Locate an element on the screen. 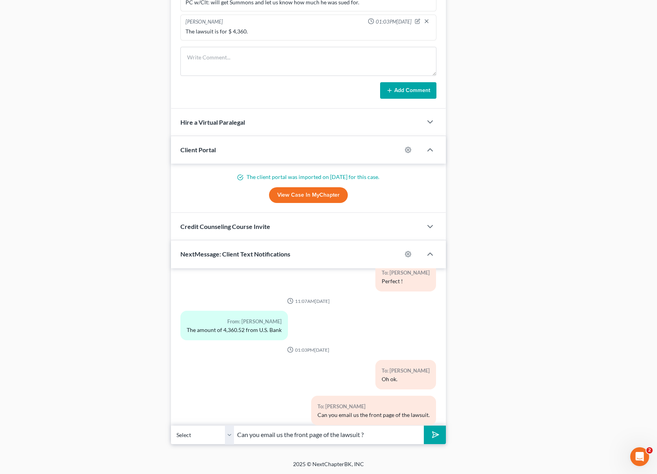  div: Perfect ! is located at coordinates (406, 281).